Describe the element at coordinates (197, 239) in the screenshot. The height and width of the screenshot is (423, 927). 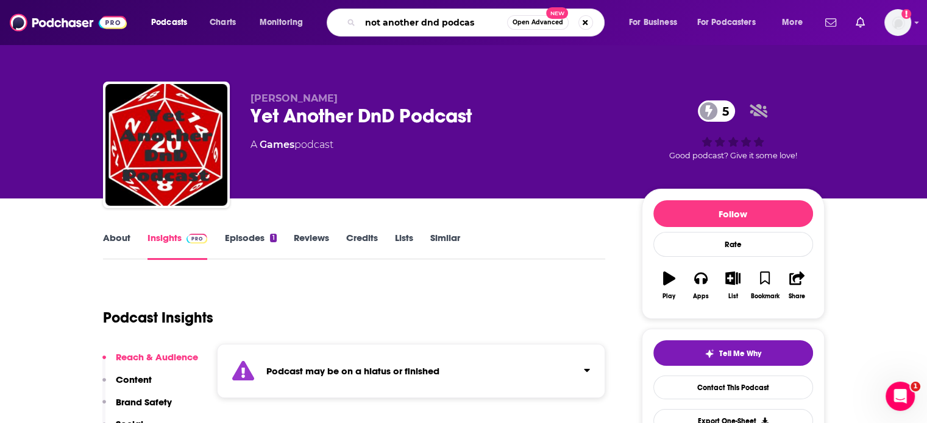
I see `img: Podchaser Pro` at that location.